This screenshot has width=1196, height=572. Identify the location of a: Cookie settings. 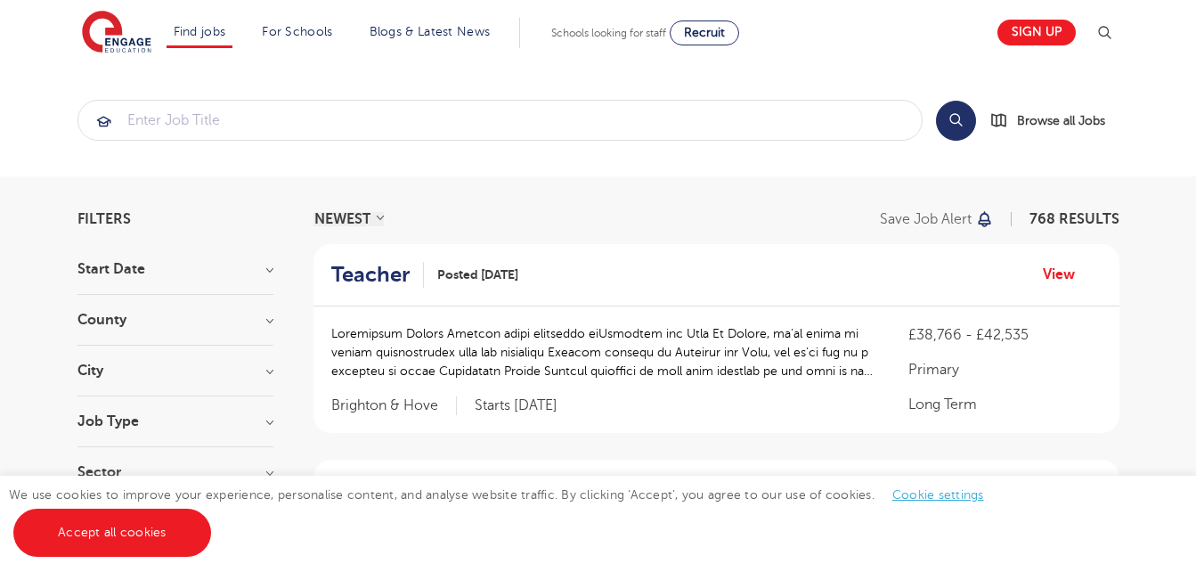
(938, 494).